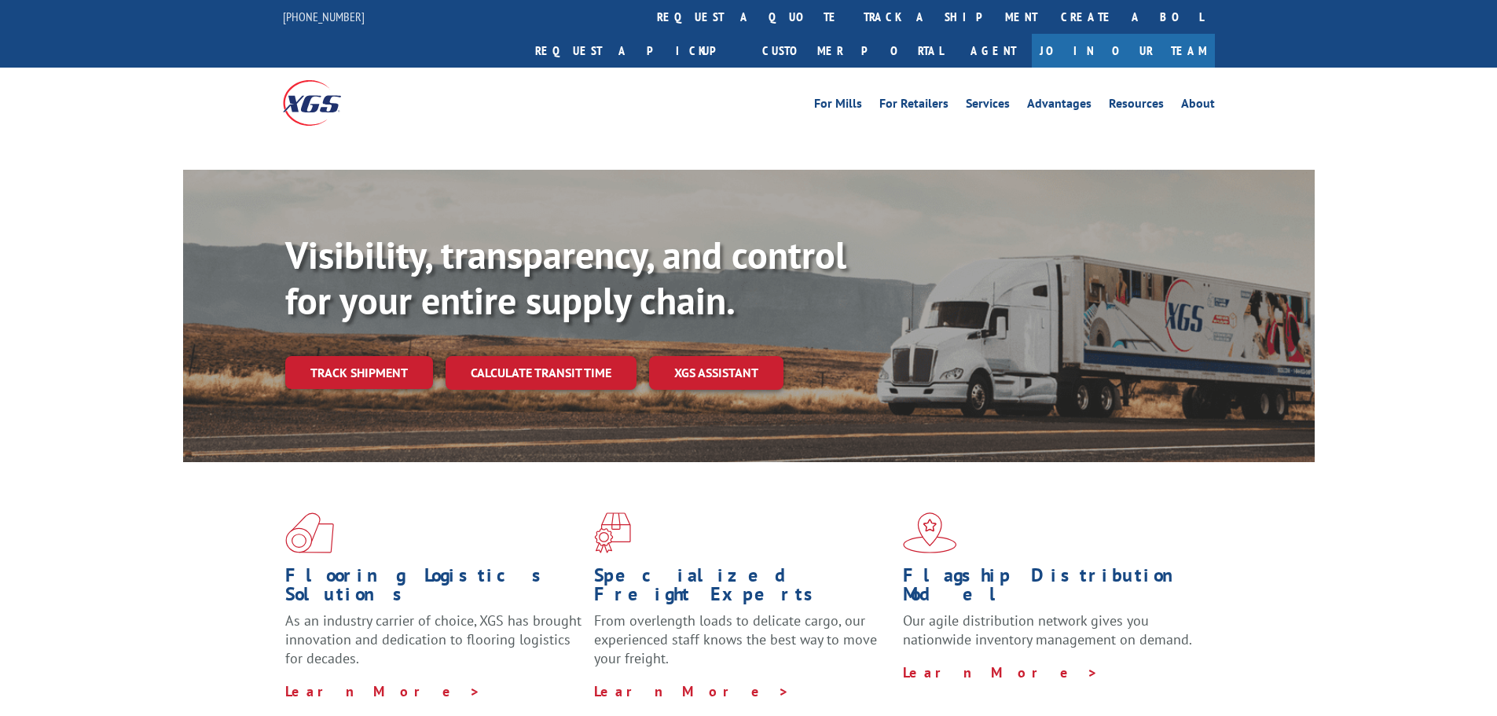  What do you see at coordinates (310, 533) in the screenshot?
I see `img: xgs-icon-total-supply-chain-intelligence-red` at bounding box center [310, 533].